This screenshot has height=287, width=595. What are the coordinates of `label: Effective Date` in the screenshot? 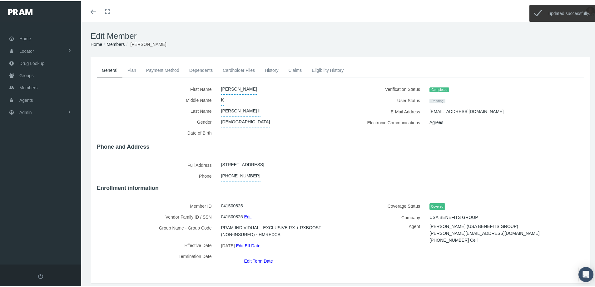 It's located at (156, 244).